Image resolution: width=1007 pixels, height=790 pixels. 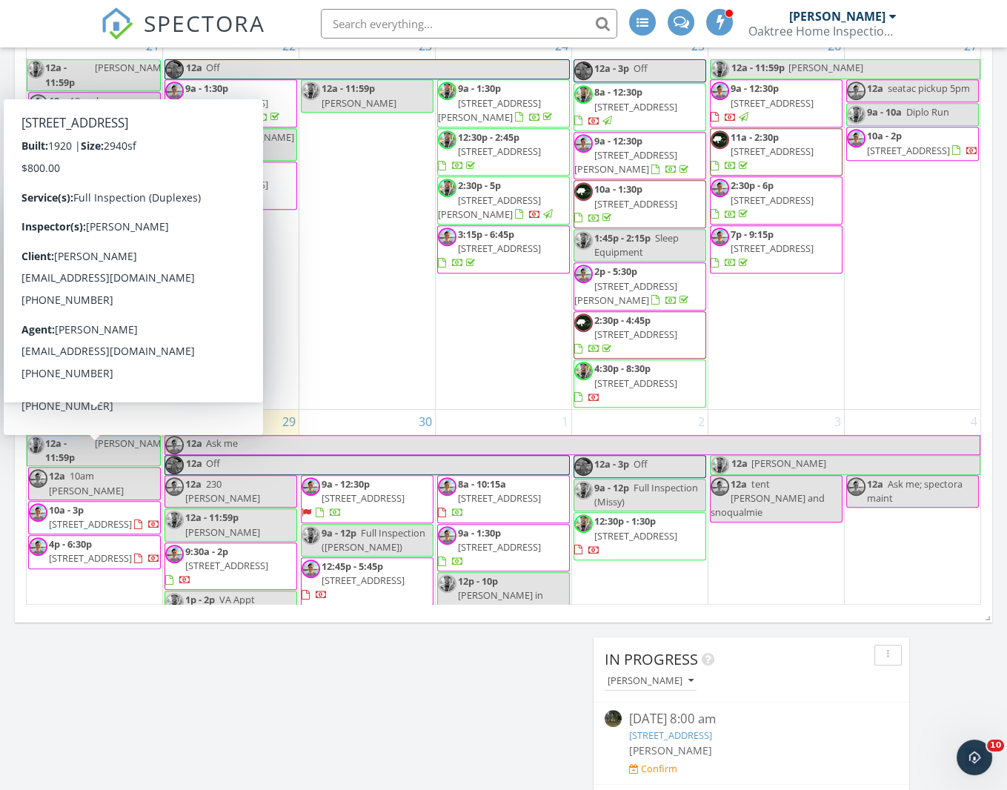 What do you see at coordinates (489, 137) in the screenshot?
I see `span: 12:30p - 2:45p` at bounding box center [489, 137].